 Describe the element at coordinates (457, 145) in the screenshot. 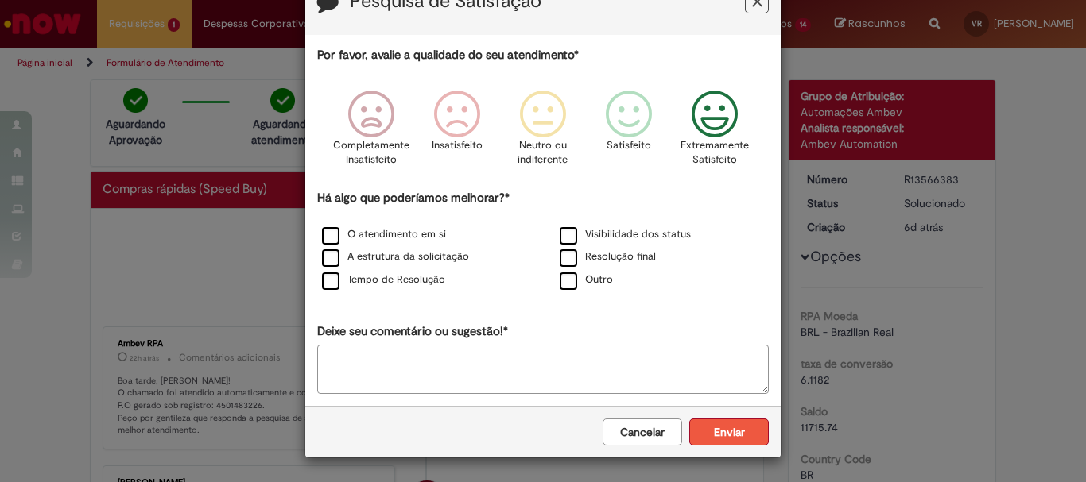

I see `p: Insatisfeito` at that location.